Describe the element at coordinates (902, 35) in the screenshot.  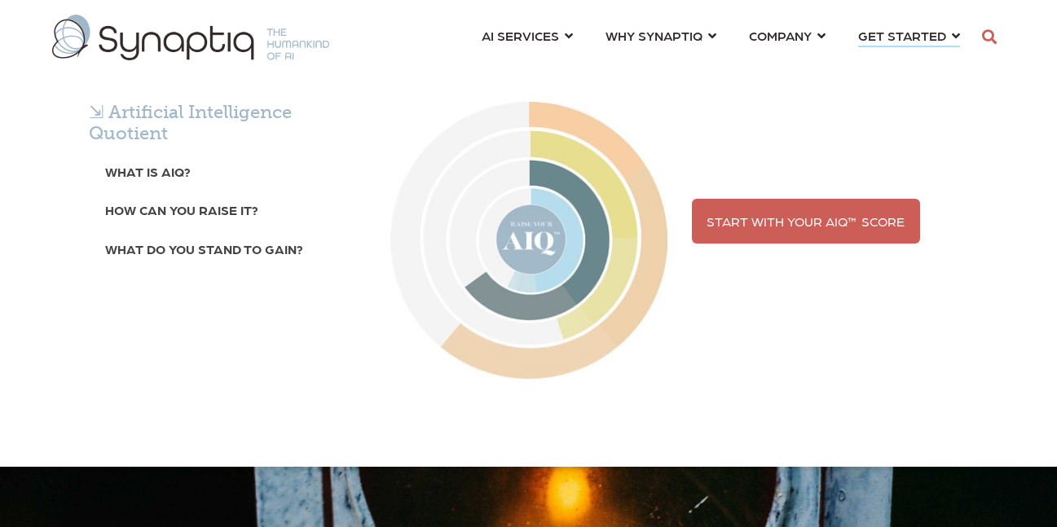
I see `span: GET STARTED` at that location.